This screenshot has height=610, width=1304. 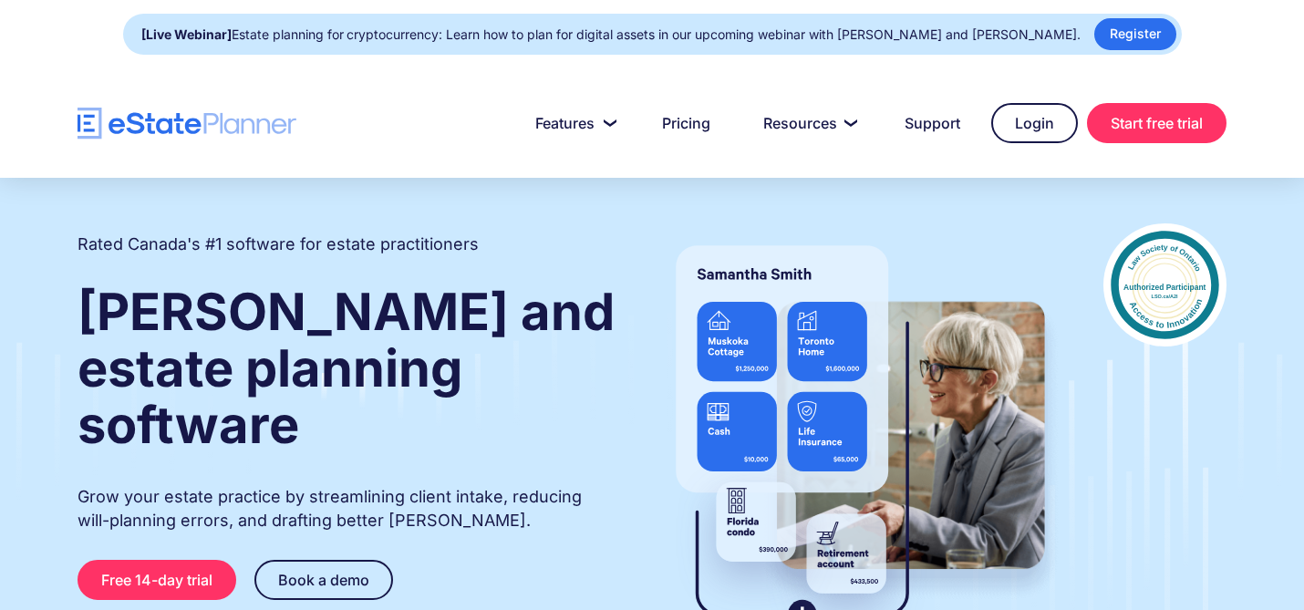 I want to click on div: Estate planning for cryptocurrency: Learn how to plan for digital assets in our upcoming webinar ..., so click(x=611, y=35).